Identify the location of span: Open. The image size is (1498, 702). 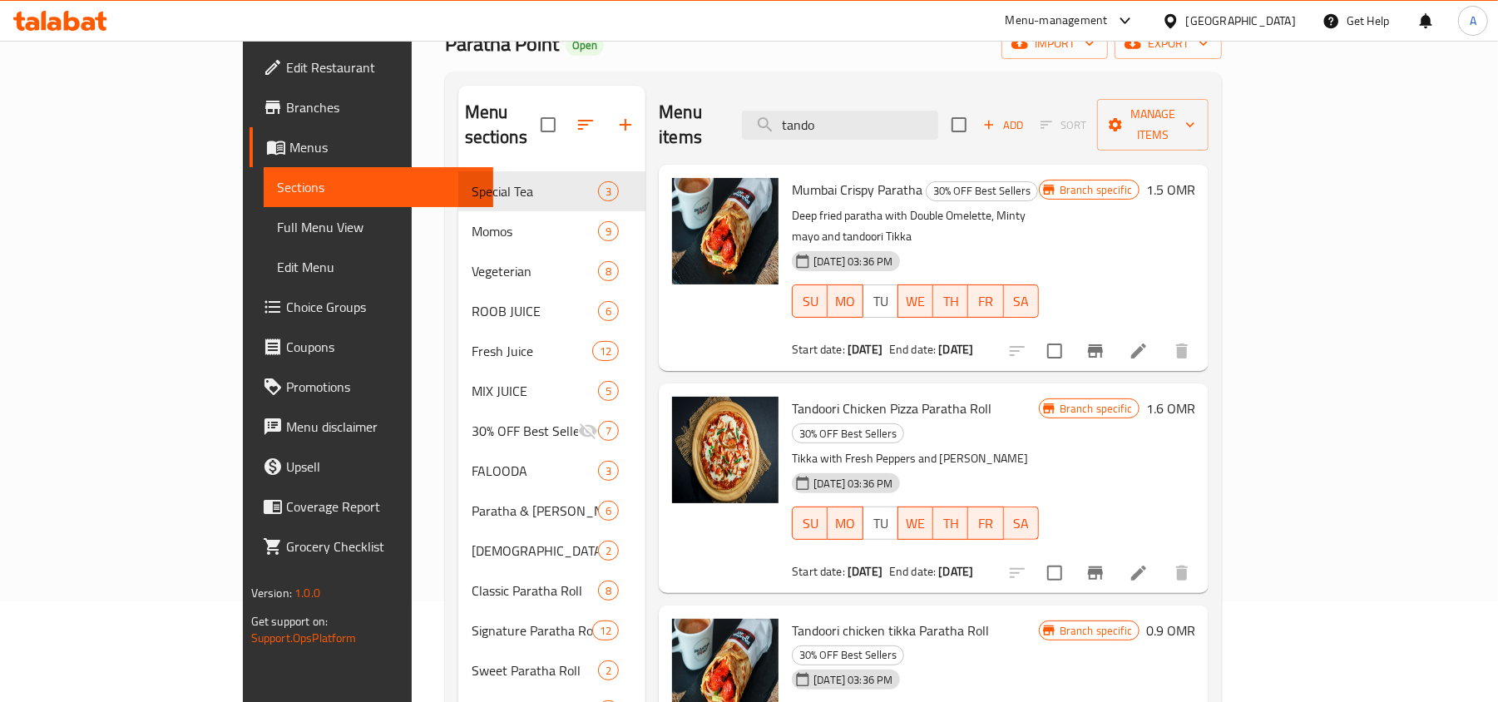
(585, 45).